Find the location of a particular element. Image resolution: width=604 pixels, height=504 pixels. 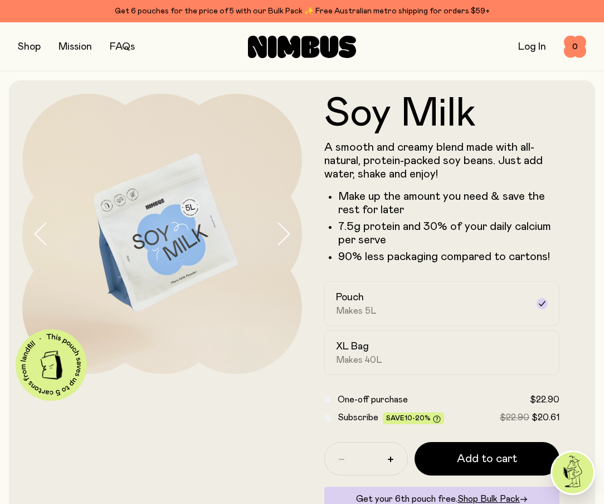

p: A smooth and creamy blend made with all-natural, protein-packed soy beans. Just add water, shake ... is located at coordinates (442, 161).